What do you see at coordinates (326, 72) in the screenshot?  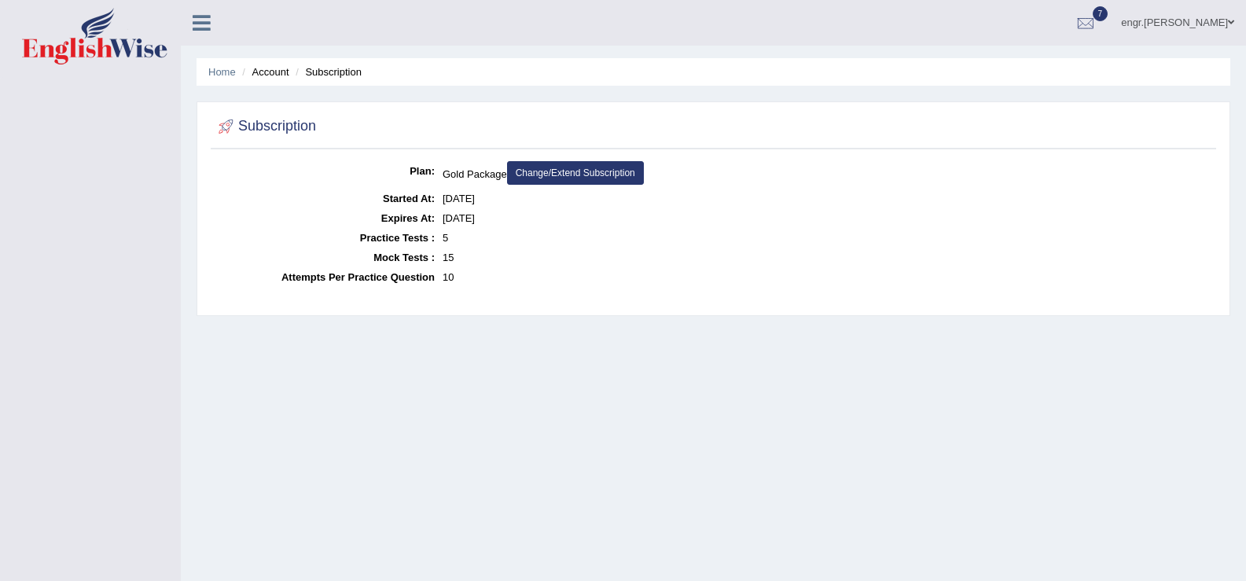 I see `li: Subscription` at bounding box center [326, 72].